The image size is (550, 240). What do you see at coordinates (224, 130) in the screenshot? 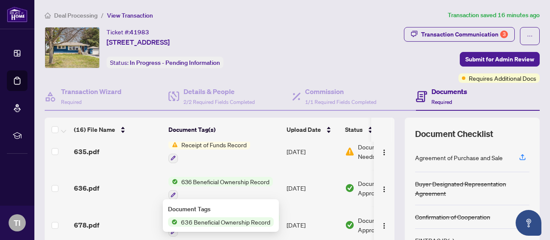
I see `th: Document Tag(s)` at bounding box center [224, 130].